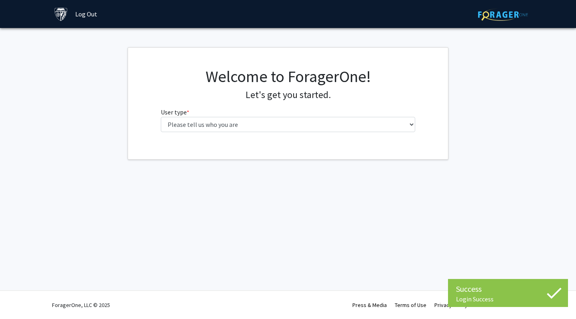 The height and width of the screenshot is (319, 576). What do you see at coordinates (288, 76) in the screenshot?
I see `h1: Welcome to ForagerOne!` at bounding box center [288, 76].